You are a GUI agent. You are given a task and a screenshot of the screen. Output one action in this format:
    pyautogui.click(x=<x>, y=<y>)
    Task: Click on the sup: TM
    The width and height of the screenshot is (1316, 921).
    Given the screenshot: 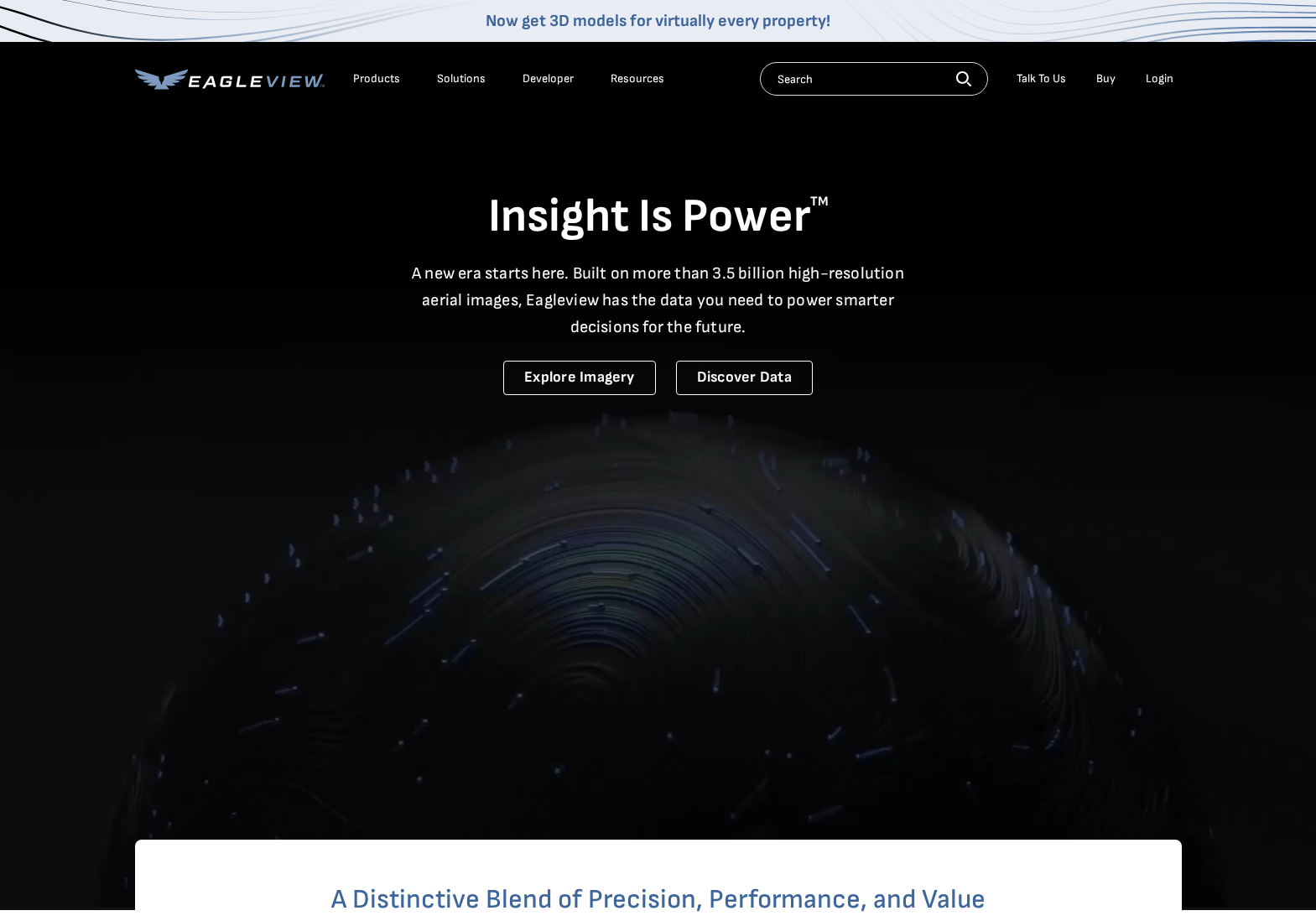 What is the action you would take?
    pyautogui.click(x=819, y=201)
    